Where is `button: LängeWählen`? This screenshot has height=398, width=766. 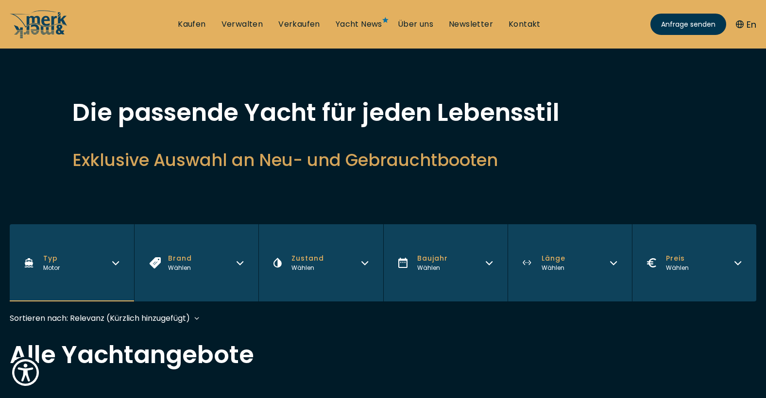
button: LängeWählen is located at coordinates (570, 263).